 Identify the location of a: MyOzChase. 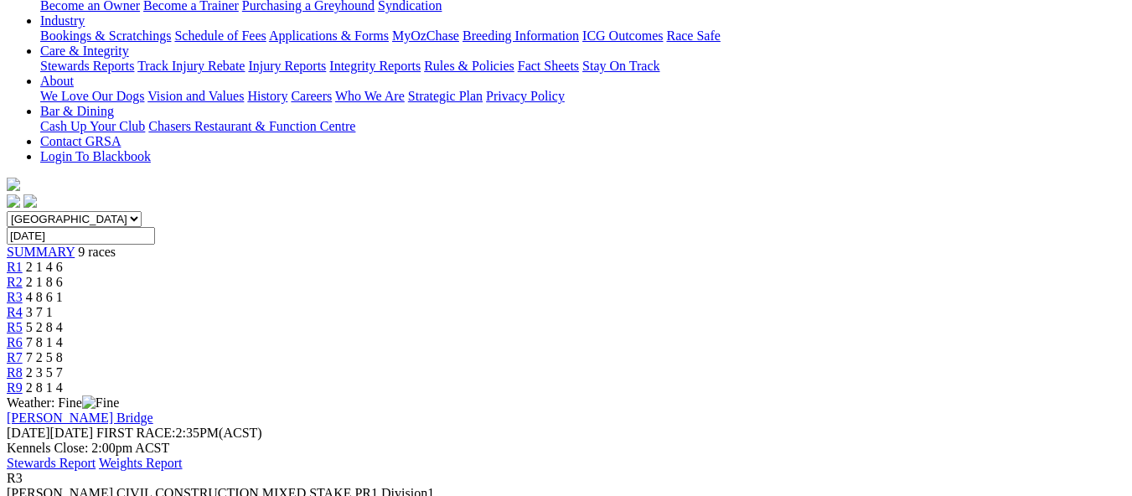
(426, 35).